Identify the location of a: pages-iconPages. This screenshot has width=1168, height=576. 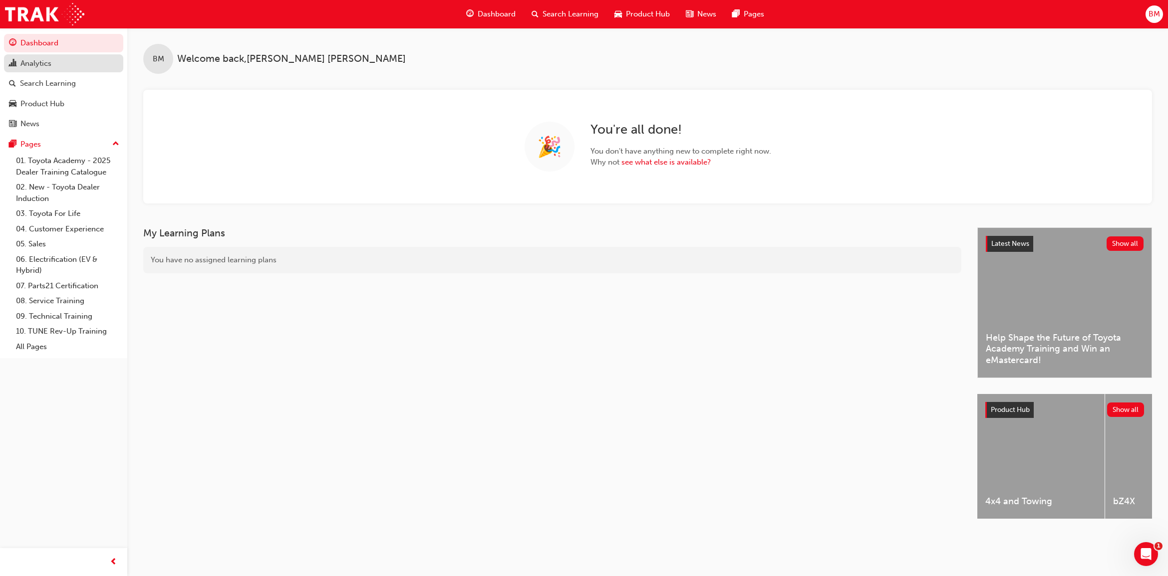
(748, 14).